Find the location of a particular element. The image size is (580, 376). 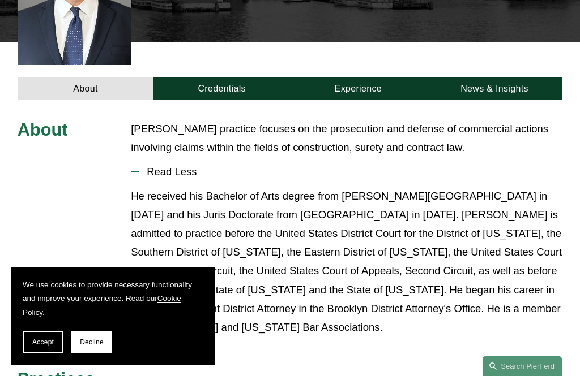

span: Read Less is located at coordinates (350, 172).